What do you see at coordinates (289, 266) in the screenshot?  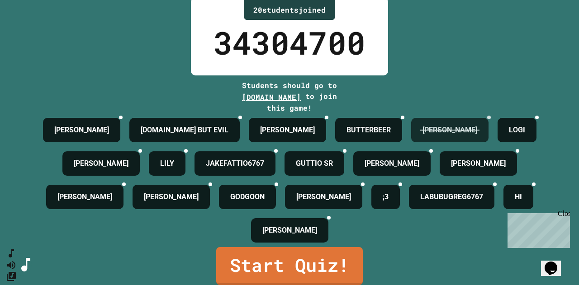 I see `a: Start Quiz!` at bounding box center [289, 266].